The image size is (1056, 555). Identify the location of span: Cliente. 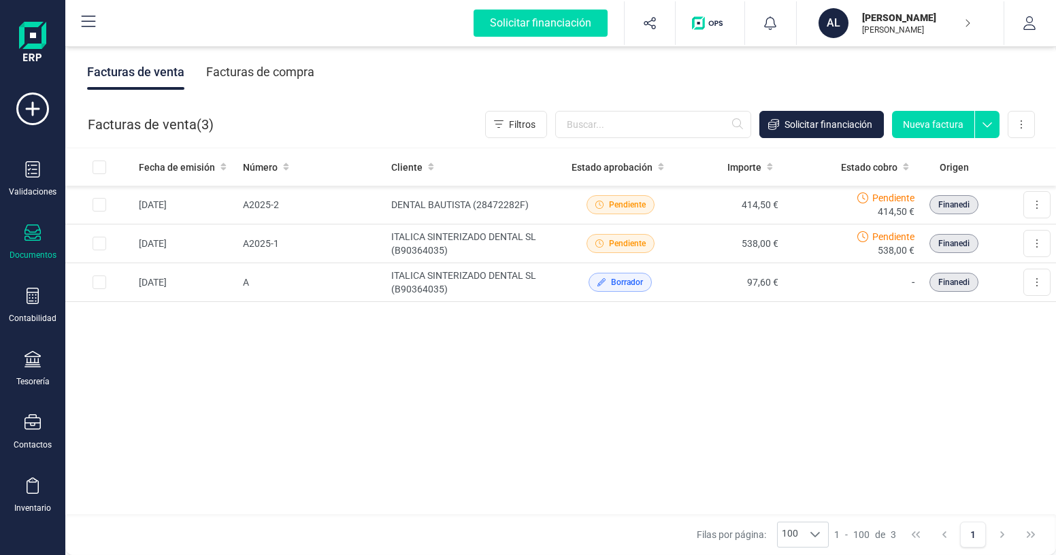
(407, 167).